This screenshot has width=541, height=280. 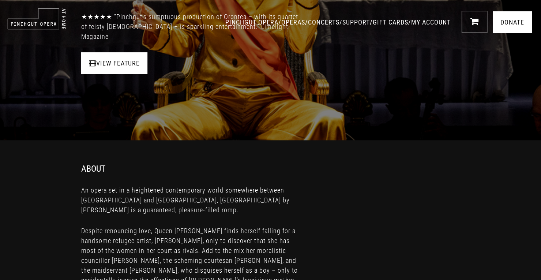 What do you see at coordinates (390, 22) in the screenshot?
I see `a: GIFT CARDS` at bounding box center [390, 22].